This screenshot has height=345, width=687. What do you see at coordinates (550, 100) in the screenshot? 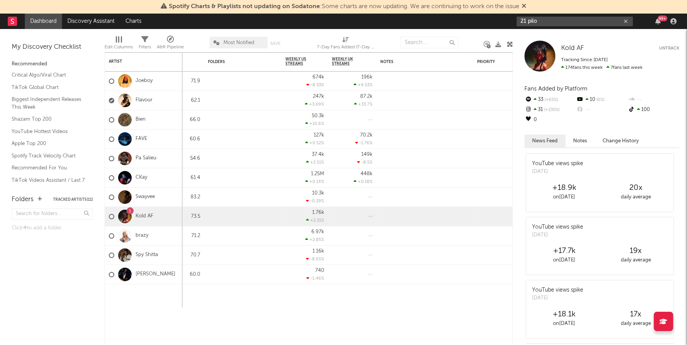
I see `div: 33` at bounding box center [550, 100].